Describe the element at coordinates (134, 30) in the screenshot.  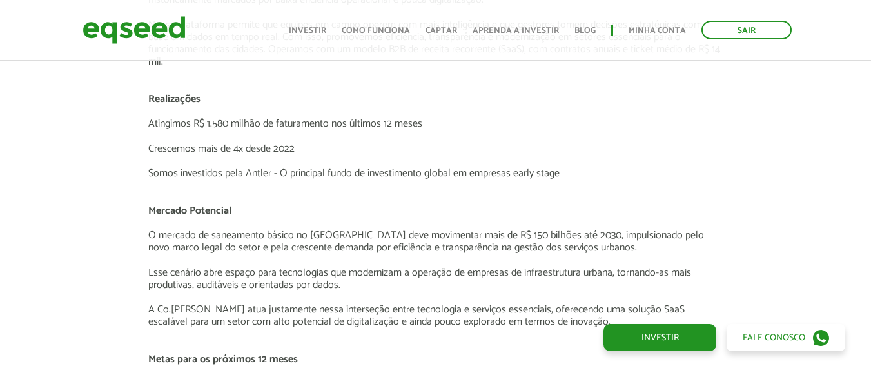
I see `img: EqSeed` at that location.